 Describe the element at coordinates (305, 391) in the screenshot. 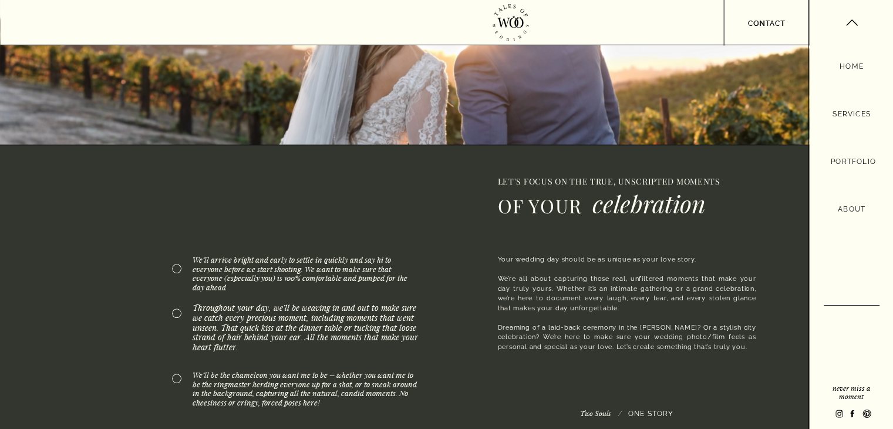

I see `p: We’ll be the chameleon you want me to be – whether you want me to be the ringmaster herding every...` at that location.